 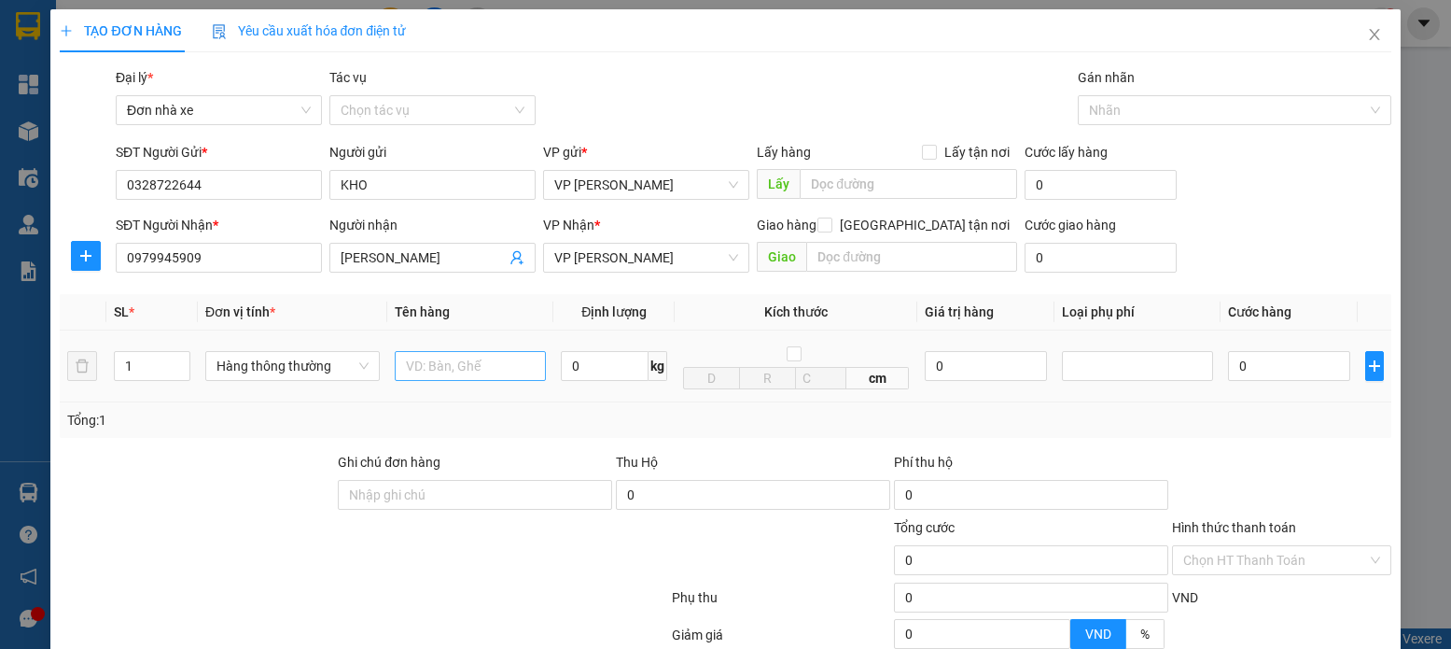 I want to click on input: R, so click(x=767, y=378).